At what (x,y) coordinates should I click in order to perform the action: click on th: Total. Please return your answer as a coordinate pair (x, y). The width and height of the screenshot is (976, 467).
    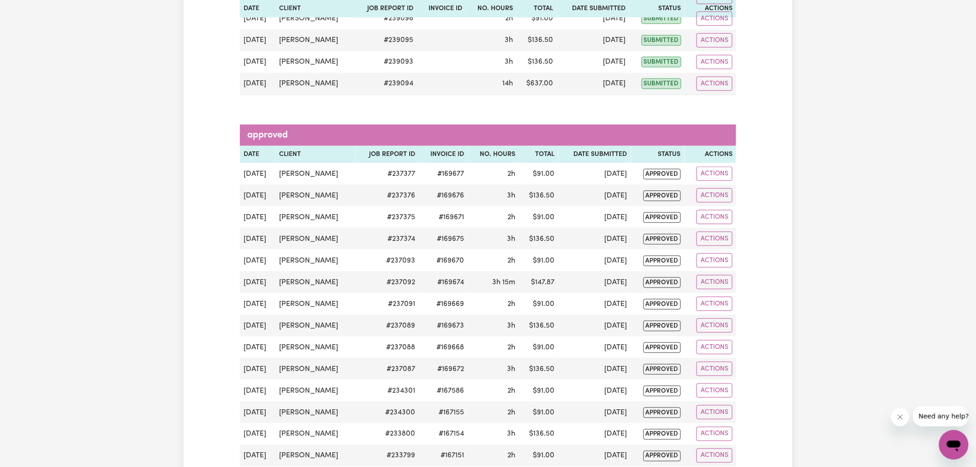
    Looking at the image, I should click on (538, 155).